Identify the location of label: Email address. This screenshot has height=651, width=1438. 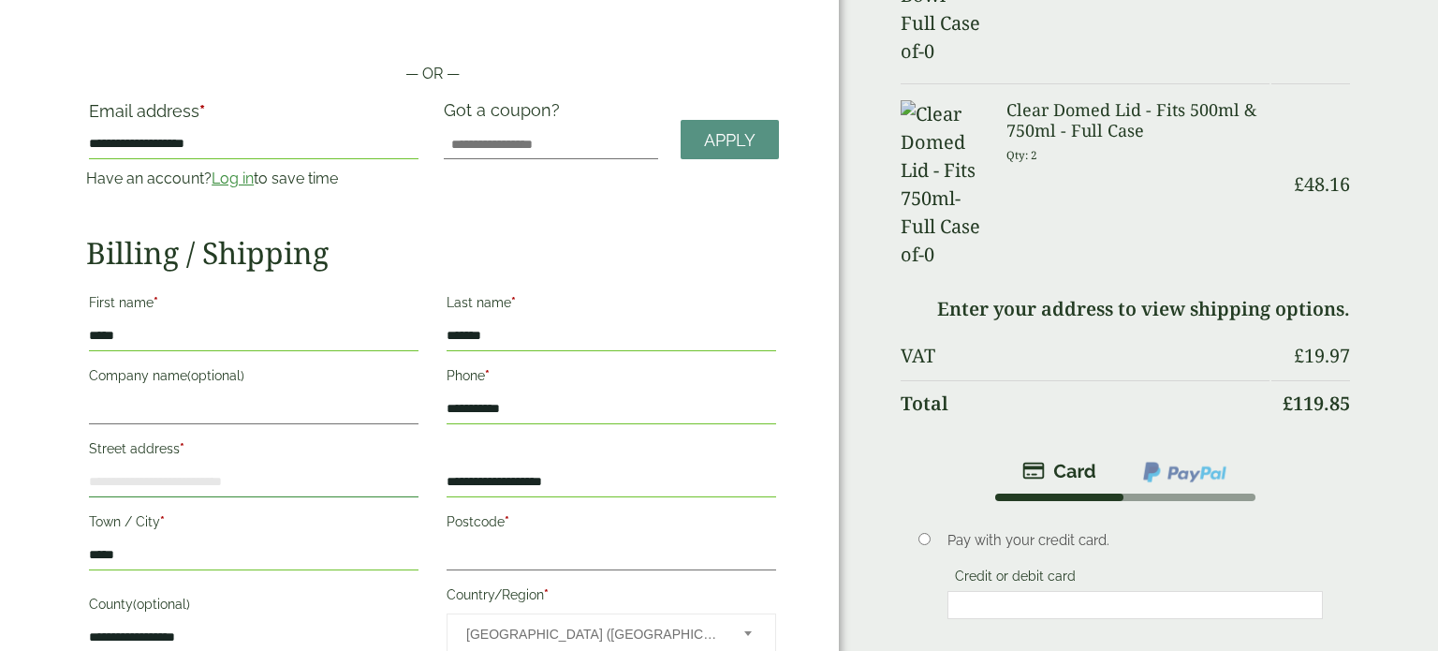
(254, 116).